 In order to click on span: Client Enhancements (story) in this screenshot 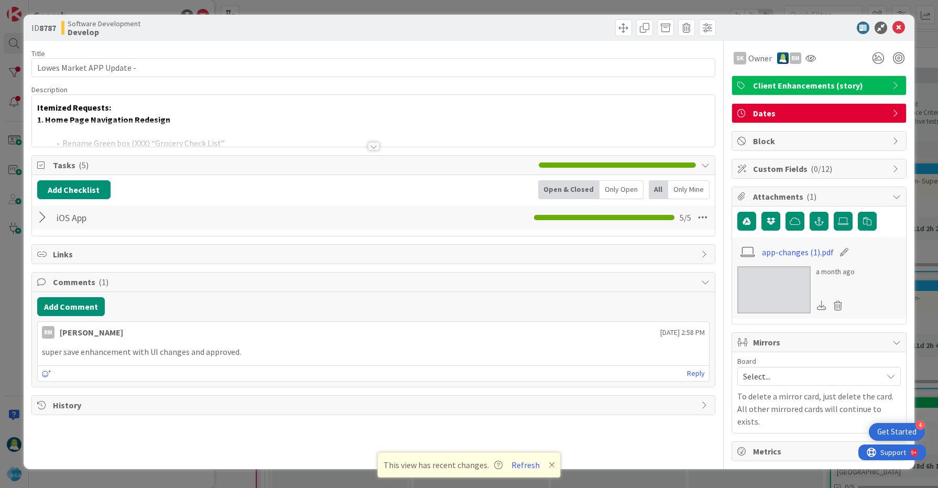, I will do `click(820, 85)`.